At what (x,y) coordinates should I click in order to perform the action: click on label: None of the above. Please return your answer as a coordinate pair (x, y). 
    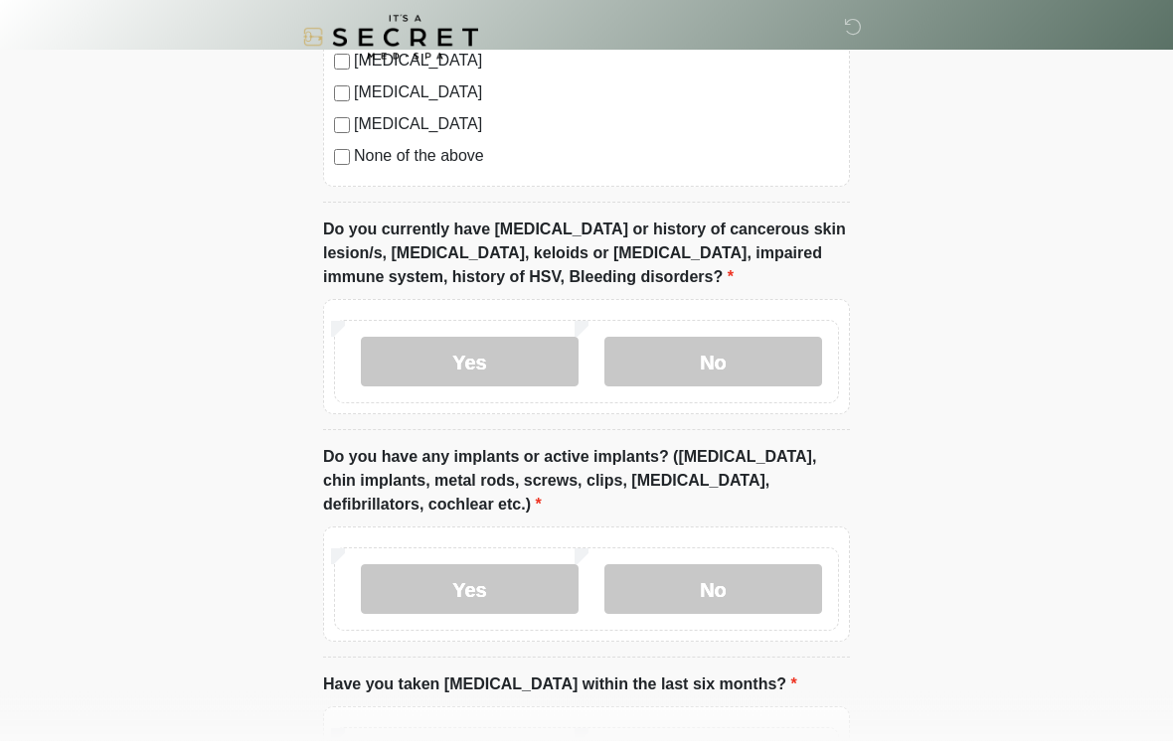
    Looking at the image, I should click on (596, 157).